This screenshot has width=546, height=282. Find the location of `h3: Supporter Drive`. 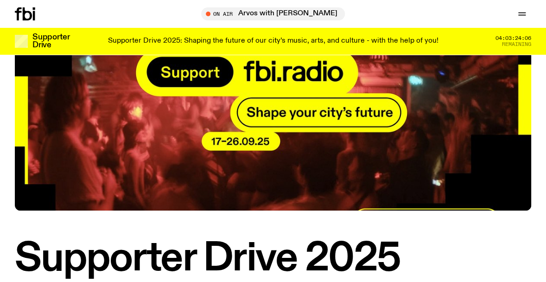

h3: Supporter Drive is located at coordinates (51, 41).